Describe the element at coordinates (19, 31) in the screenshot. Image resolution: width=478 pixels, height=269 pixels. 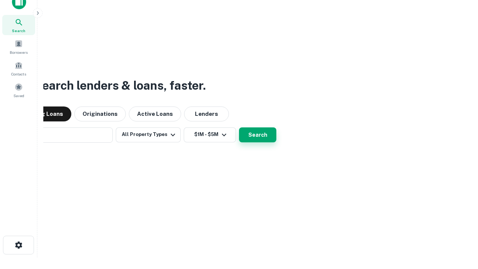
I see `span: Search` at that location.